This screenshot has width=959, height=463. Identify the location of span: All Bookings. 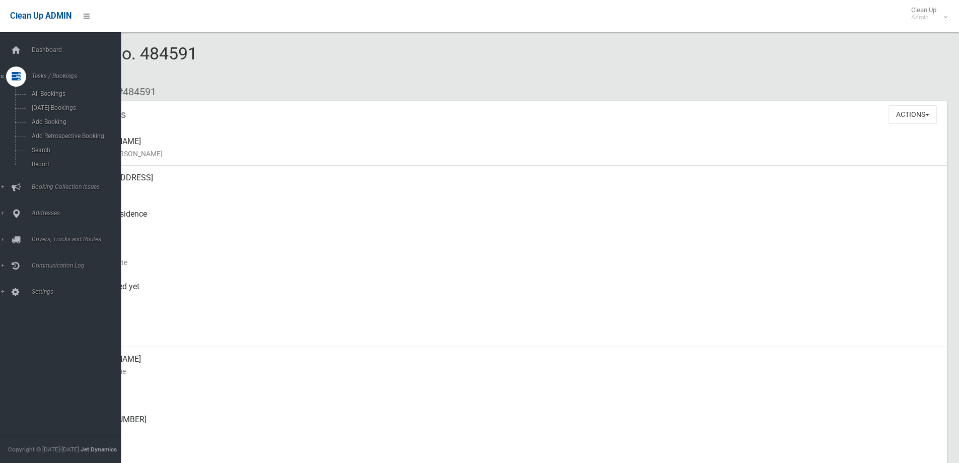
(74, 94).